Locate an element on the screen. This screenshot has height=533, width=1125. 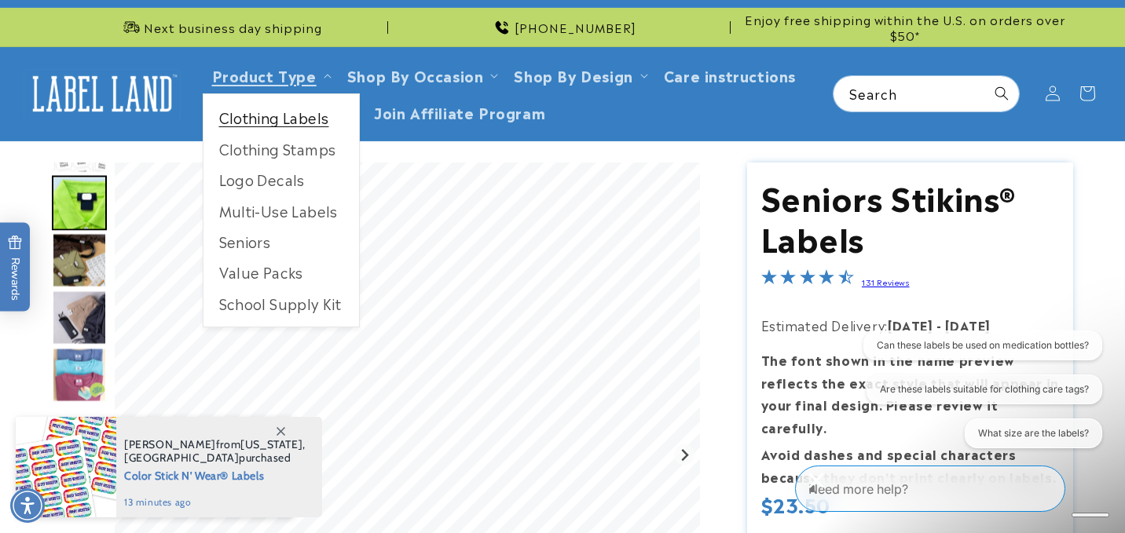
span: Next business day shipping is located at coordinates (233, 27).